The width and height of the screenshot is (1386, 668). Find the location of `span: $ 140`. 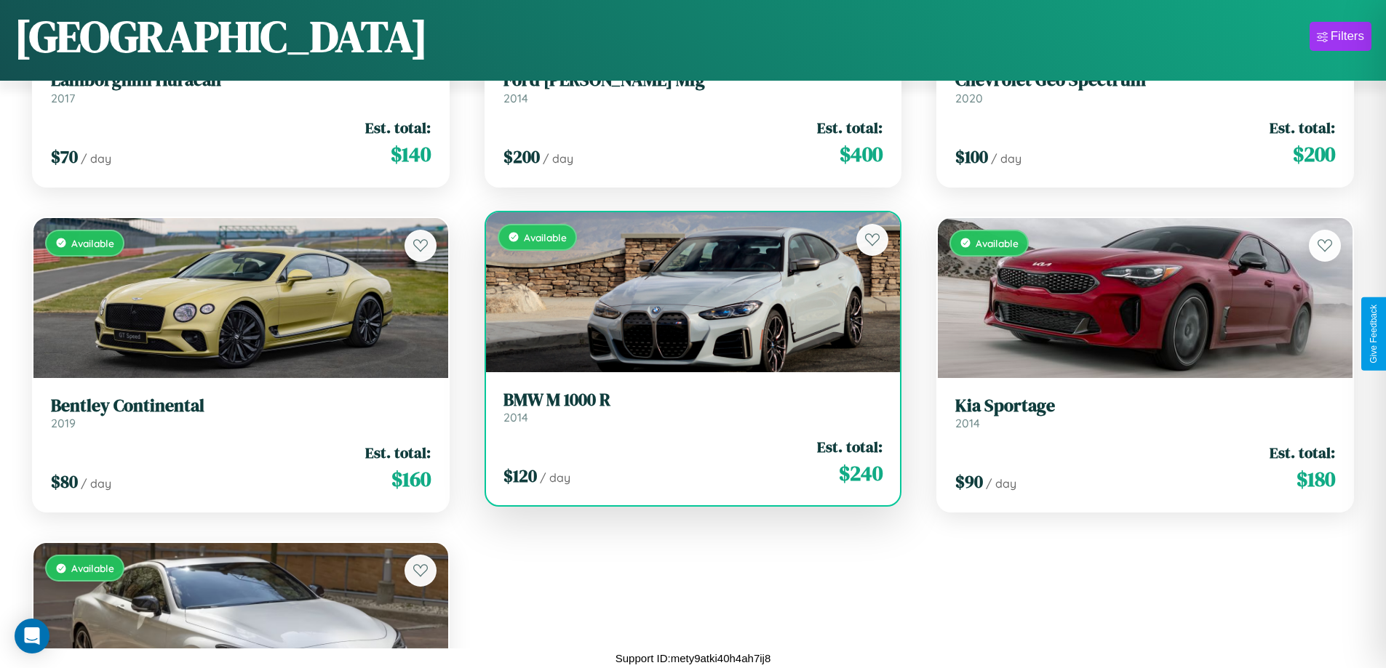

span: $ 140 is located at coordinates (410, 154).